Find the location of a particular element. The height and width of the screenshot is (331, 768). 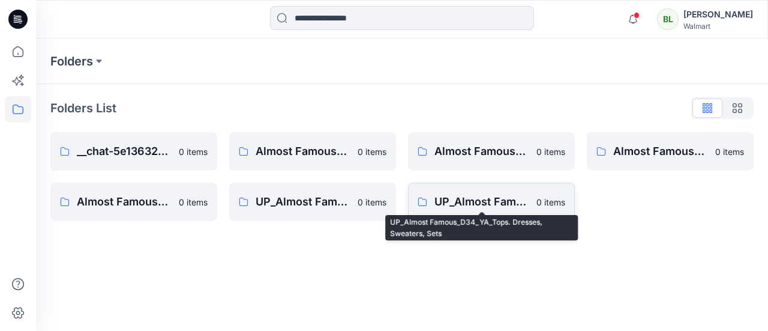

a: Almost Famous- practice Folder0 items is located at coordinates (134, 202).